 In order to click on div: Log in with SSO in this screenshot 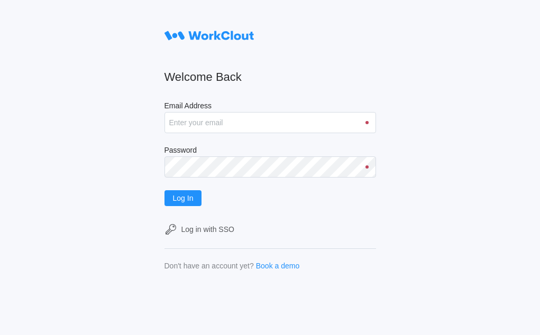, I will do `click(208, 229)`.